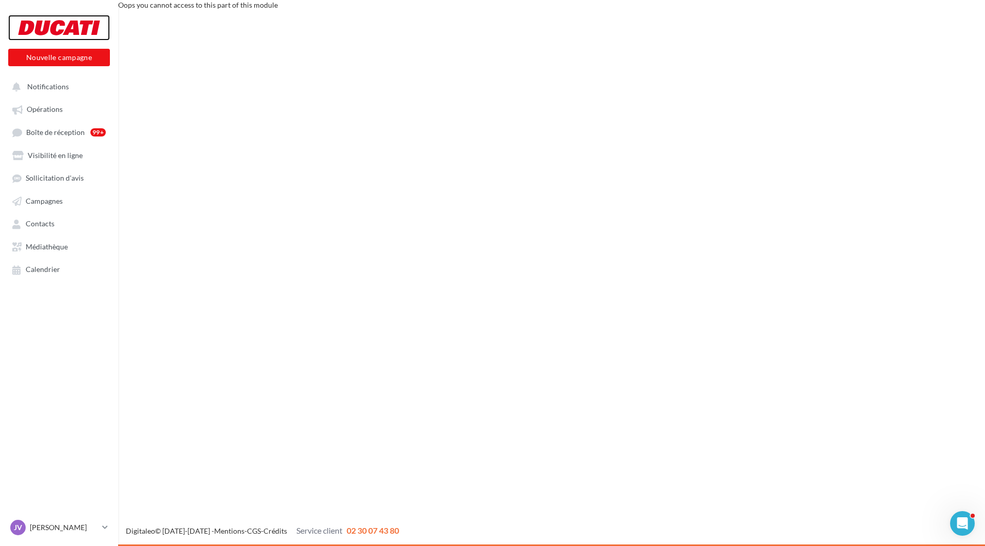 This screenshot has height=546, width=985. What do you see at coordinates (47, 246) in the screenshot?
I see `span: Médiathèque` at bounding box center [47, 246].